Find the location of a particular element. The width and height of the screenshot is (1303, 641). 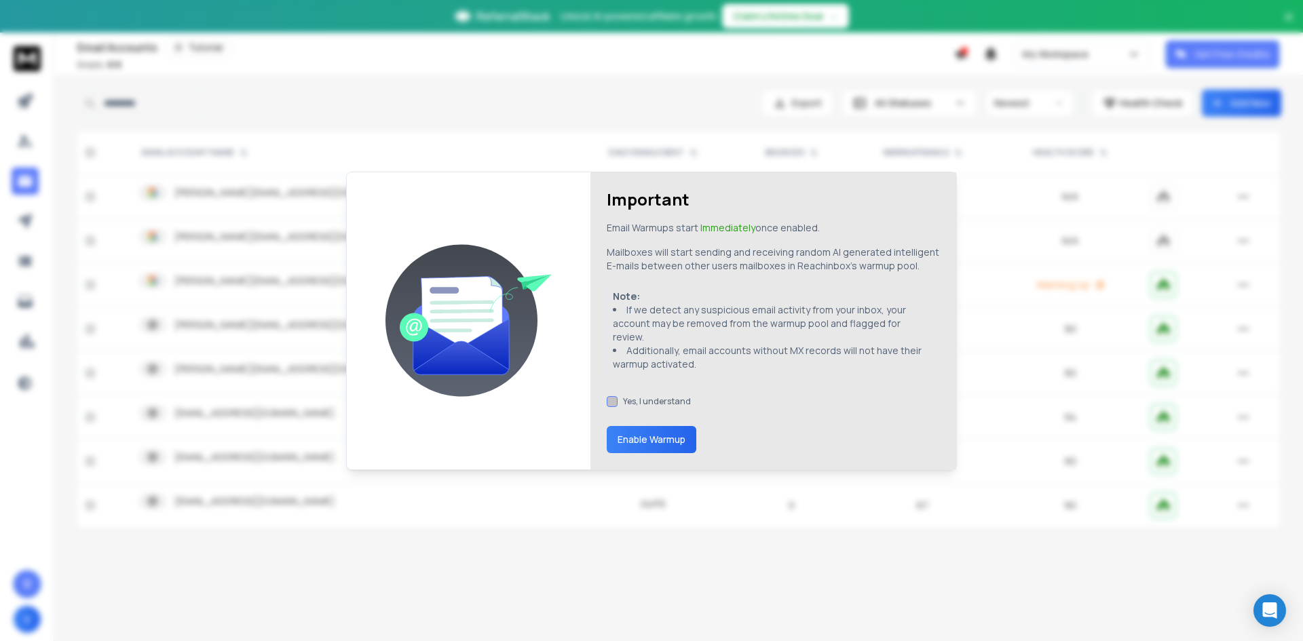

li: If we detect any suspicious email activity from your inbox, your account may be removed from the ... is located at coordinates (773, 324).